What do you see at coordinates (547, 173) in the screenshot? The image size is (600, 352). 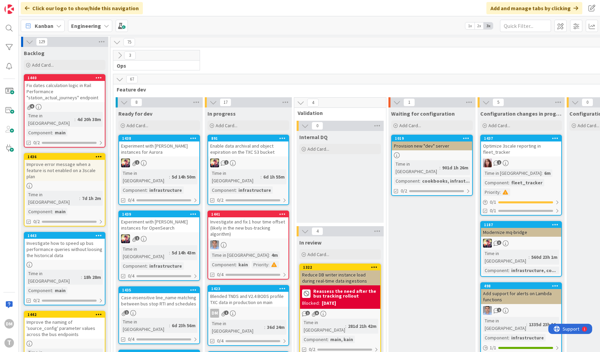 I see `div: 6m` at bounding box center [547, 173].